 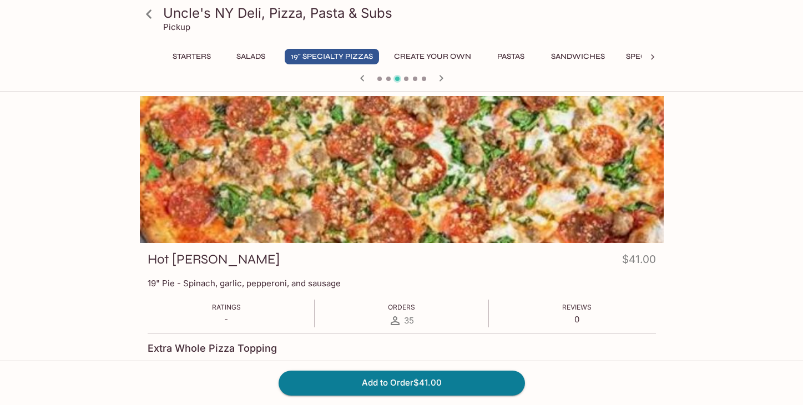 I want to click on span: Orders, so click(x=401, y=307).